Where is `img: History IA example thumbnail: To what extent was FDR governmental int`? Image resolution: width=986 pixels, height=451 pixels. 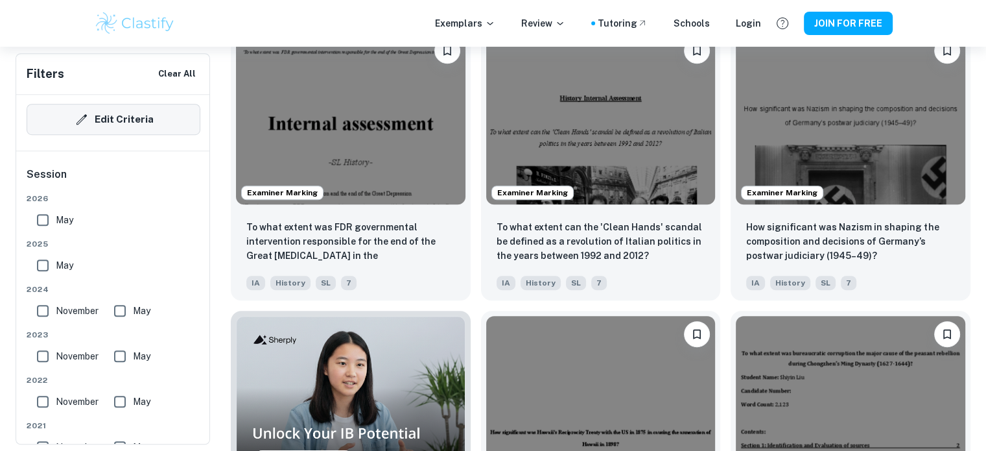
img: History IA example thumbnail: To what extent was FDR governmental int is located at coordinates (351, 118).